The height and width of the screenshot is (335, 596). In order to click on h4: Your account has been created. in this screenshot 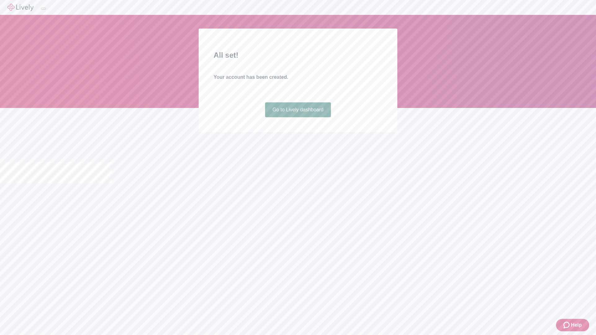, I will do `click(298, 77)`.